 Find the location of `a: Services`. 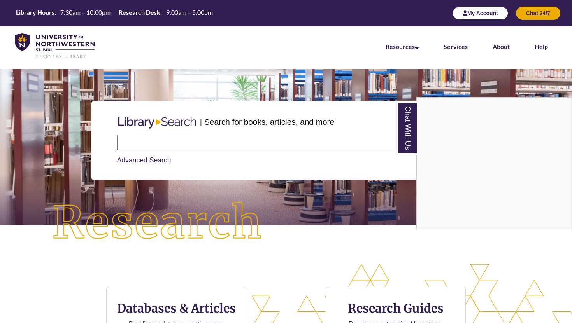

a: Services is located at coordinates (455, 46).